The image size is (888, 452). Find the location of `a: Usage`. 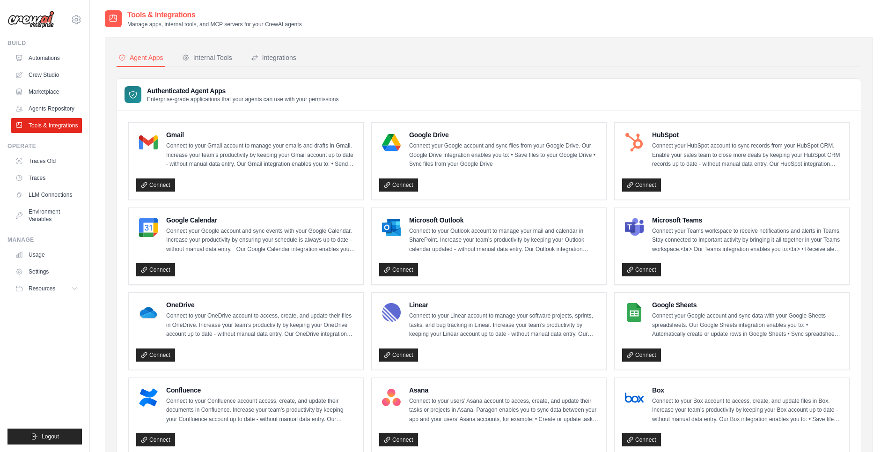

a: Usage is located at coordinates (46, 255).